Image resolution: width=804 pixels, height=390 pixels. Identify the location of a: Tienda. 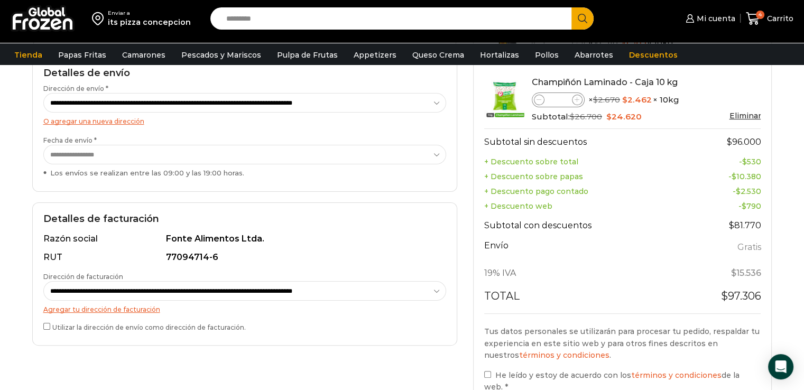
(28, 55).